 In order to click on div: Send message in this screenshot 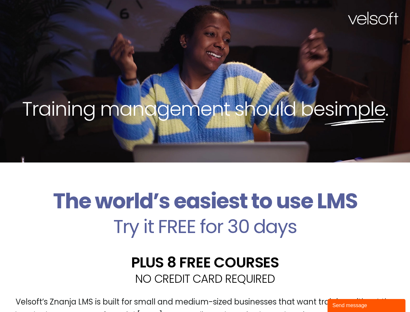, I will do `click(39, 8)`.